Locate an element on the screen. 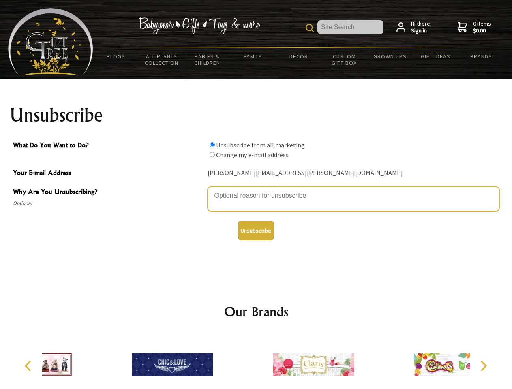 The image size is (512, 389). span: Hi there, is located at coordinates (421, 27).